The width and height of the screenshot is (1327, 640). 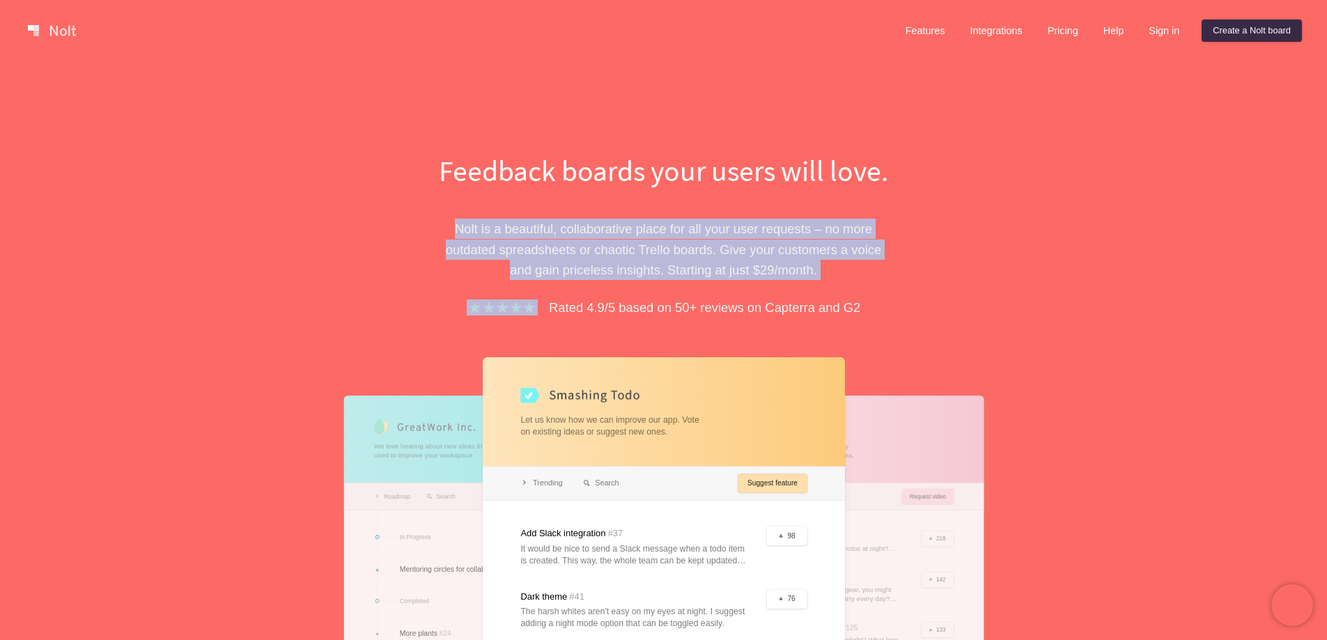 What do you see at coordinates (704, 307) in the screenshot?
I see `p: Rated 4.9/5 based on 50+ reviews on Capterra and G2` at bounding box center [704, 307].